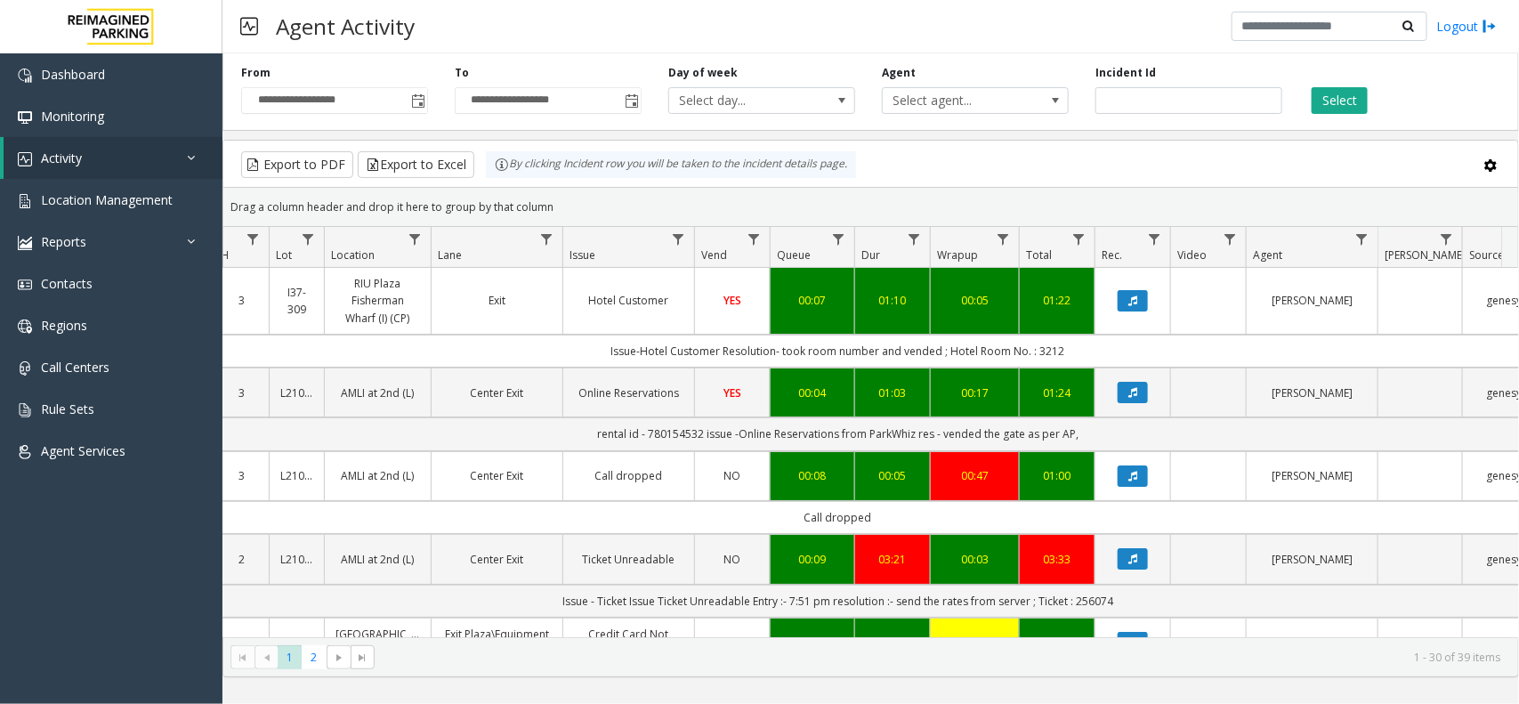 The width and height of the screenshot is (1519, 704). Describe the element at coordinates (974, 392) in the screenshot. I see `div: 00:17` at that location.